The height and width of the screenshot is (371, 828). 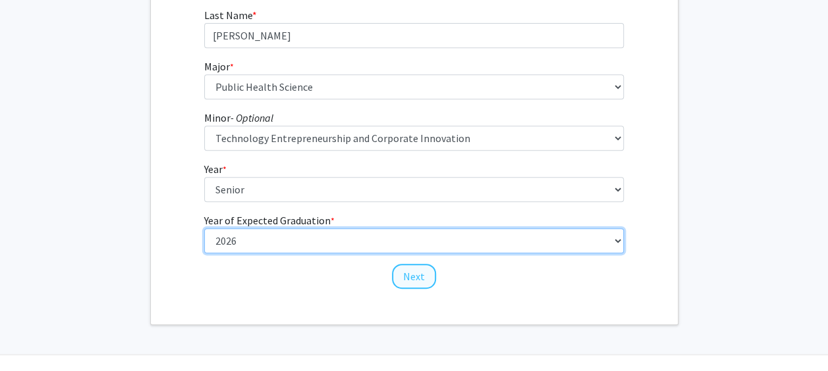 What do you see at coordinates (252, 118) in the screenshot?
I see `i: - Optional` at bounding box center [252, 118].